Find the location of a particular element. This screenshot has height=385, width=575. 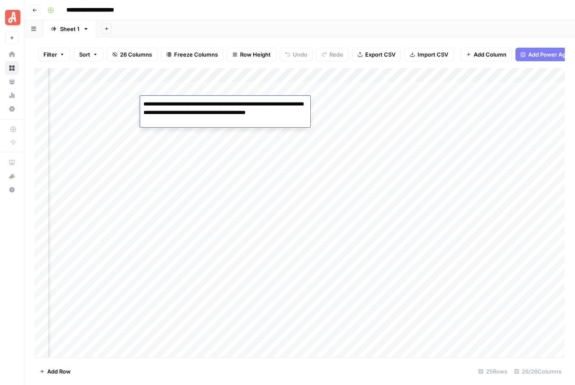

button: Add Column is located at coordinates (486, 54).